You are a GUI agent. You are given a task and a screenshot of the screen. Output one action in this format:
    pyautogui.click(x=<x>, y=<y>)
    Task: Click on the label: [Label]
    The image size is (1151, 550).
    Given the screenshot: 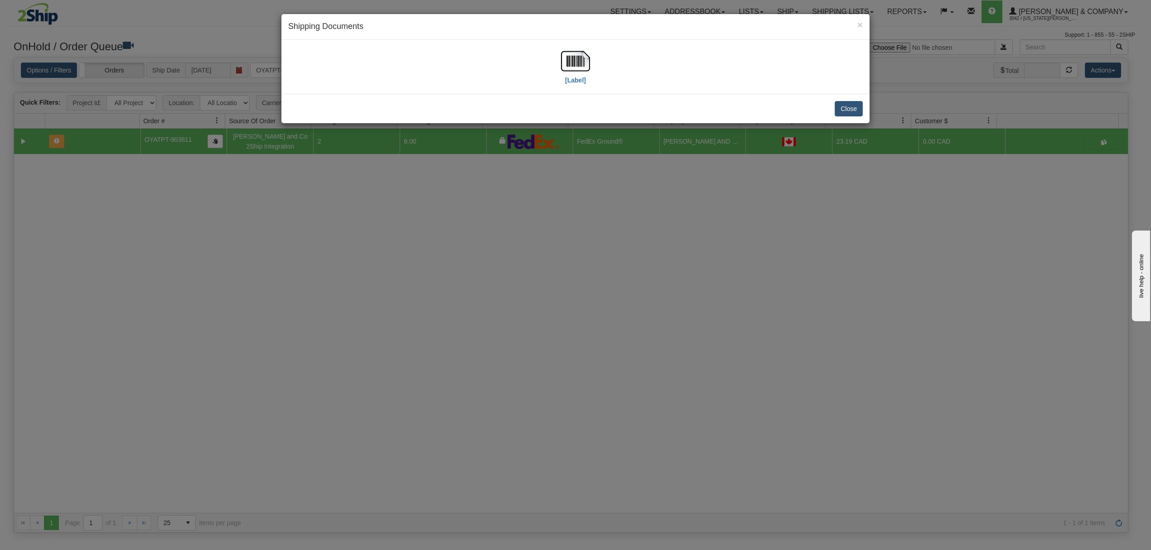 What is the action you would take?
    pyautogui.click(x=576, y=80)
    